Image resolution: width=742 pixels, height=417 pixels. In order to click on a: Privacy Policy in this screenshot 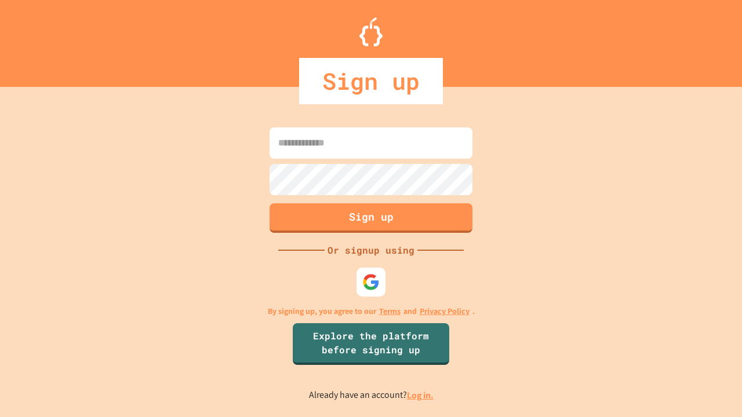, I will do `click(444, 311)`.